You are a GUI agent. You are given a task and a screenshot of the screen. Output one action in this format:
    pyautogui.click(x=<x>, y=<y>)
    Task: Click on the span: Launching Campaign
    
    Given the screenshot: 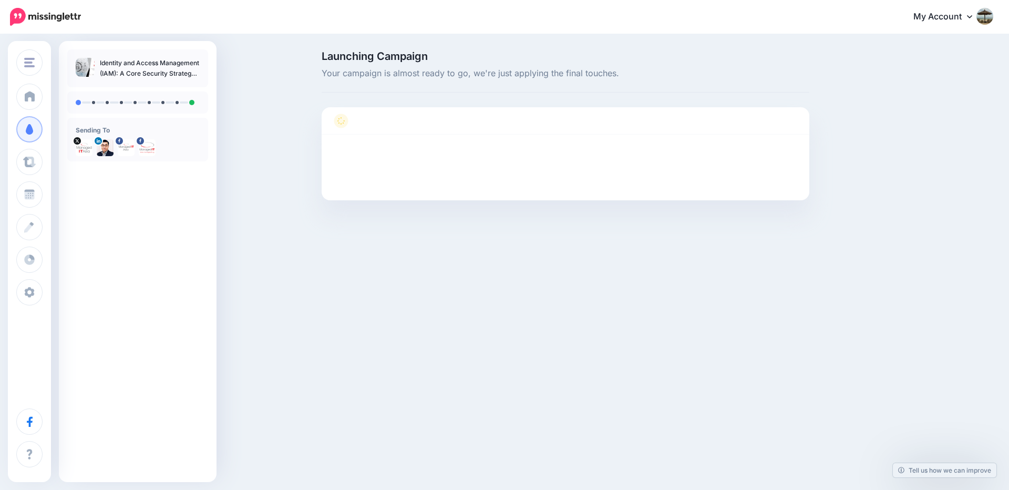 What is the action you would take?
    pyautogui.click(x=565, y=56)
    